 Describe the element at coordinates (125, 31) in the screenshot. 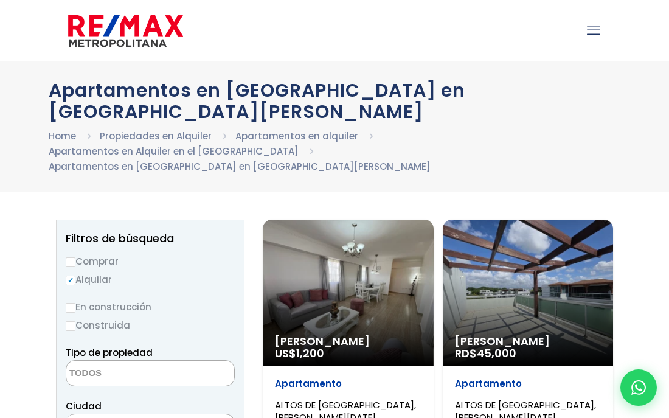

I see `img: remax-metropolitana-logo` at that location.